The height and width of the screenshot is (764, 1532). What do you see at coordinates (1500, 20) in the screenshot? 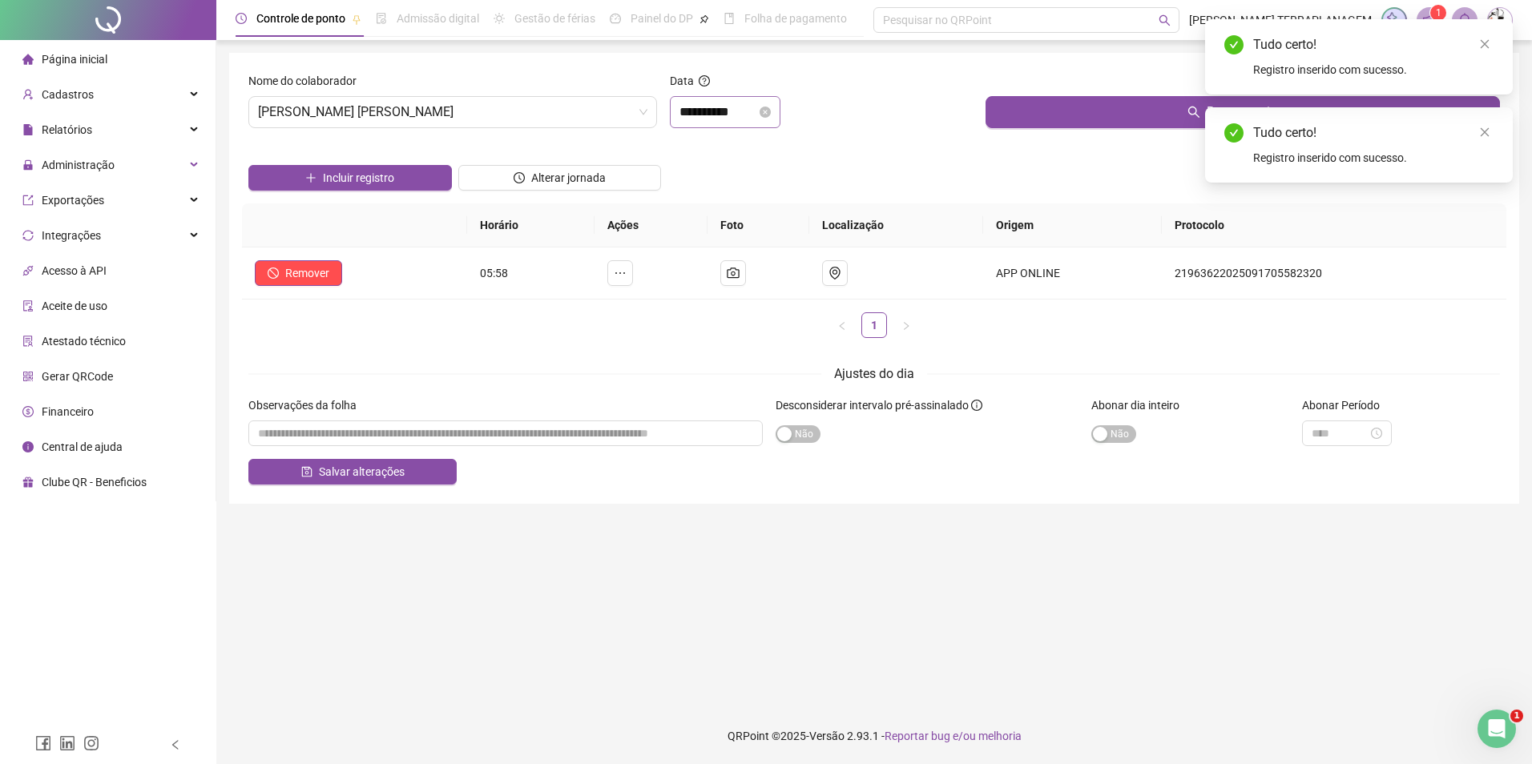
I see `img: 52531` at bounding box center [1500, 20].